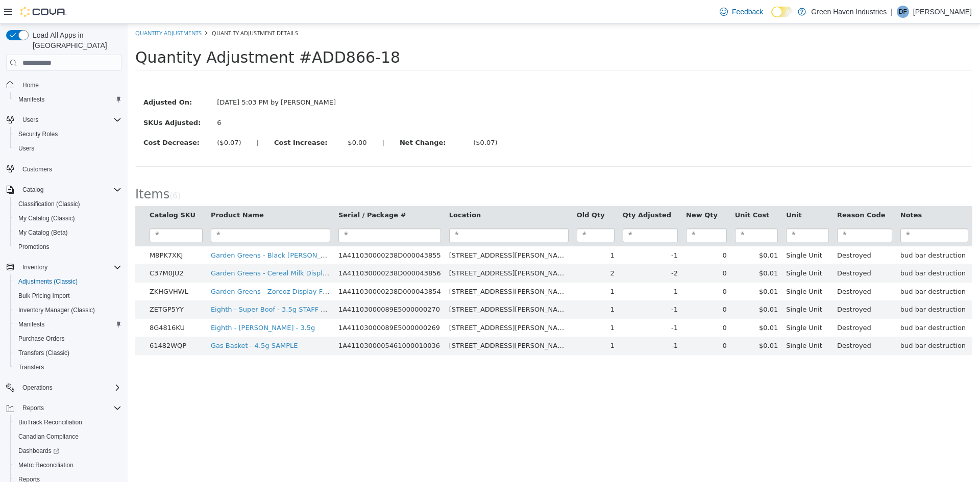 The image size is (980, 482). What do you see at coordinates (68, 247) in the screenshot?
I see `span: Promotions` at bounding box center [68, 247].